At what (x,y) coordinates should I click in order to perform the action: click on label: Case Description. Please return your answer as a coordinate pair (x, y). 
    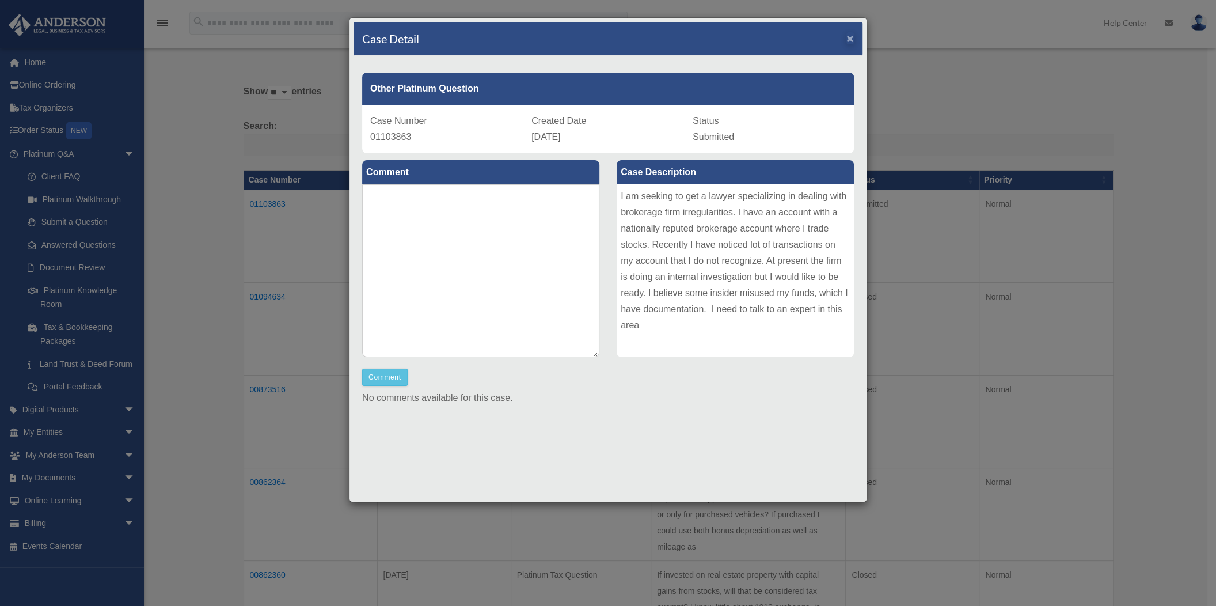
    Looking at the image, I should click on (735, 172).